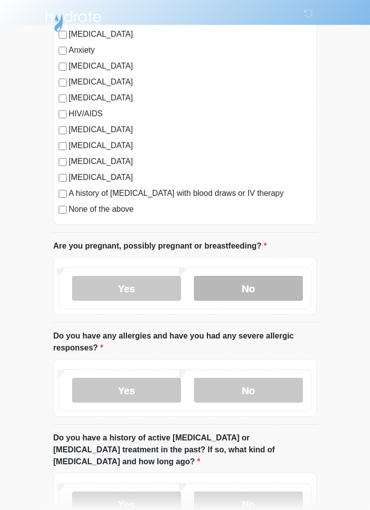  What do you see at coordinates (160, 246) in the screenshot?
I see `label: Are you pregnant, possibly pregnant or breastfeeding?` at bounding box center [160, 246].